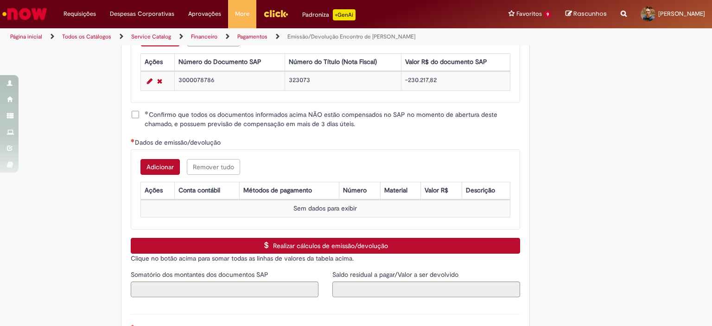  Describe the element at coordinates (242, 14) in the screenshot. I see `span: More` at that location.